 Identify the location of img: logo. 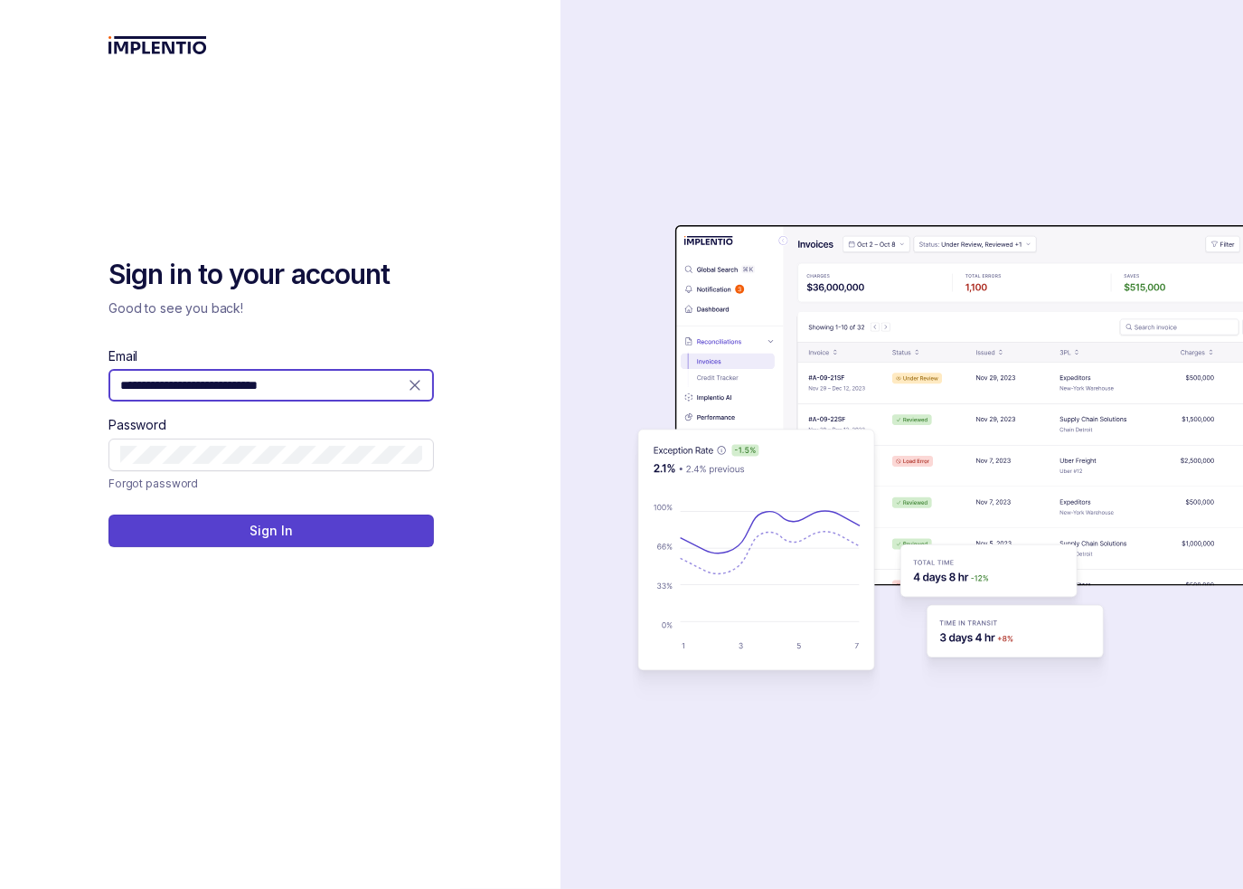
(157, 45).